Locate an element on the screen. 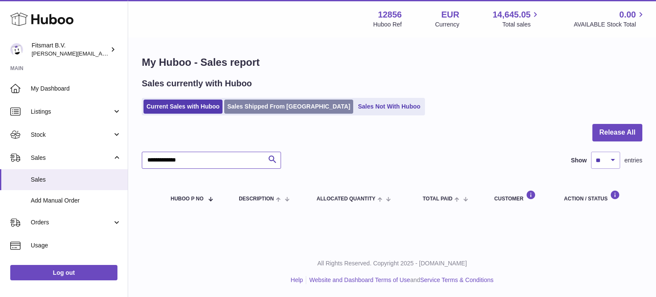 The height and width of the screenshot is (297, 656). span: Huboo P no is located at coordinates (187, 199).